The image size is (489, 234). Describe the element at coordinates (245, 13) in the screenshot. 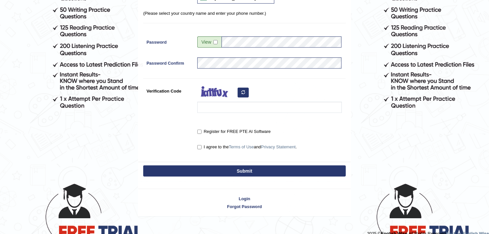

I see `p: (Please select your country name and enter your phone number.)` at that location.